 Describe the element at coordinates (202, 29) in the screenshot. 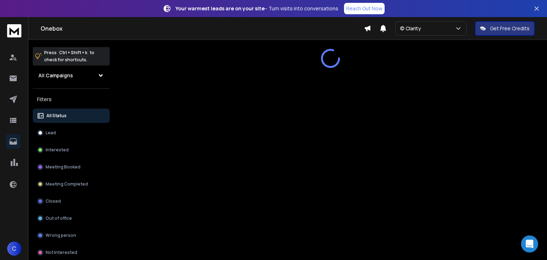

I see `h1: Onebox` at that location.